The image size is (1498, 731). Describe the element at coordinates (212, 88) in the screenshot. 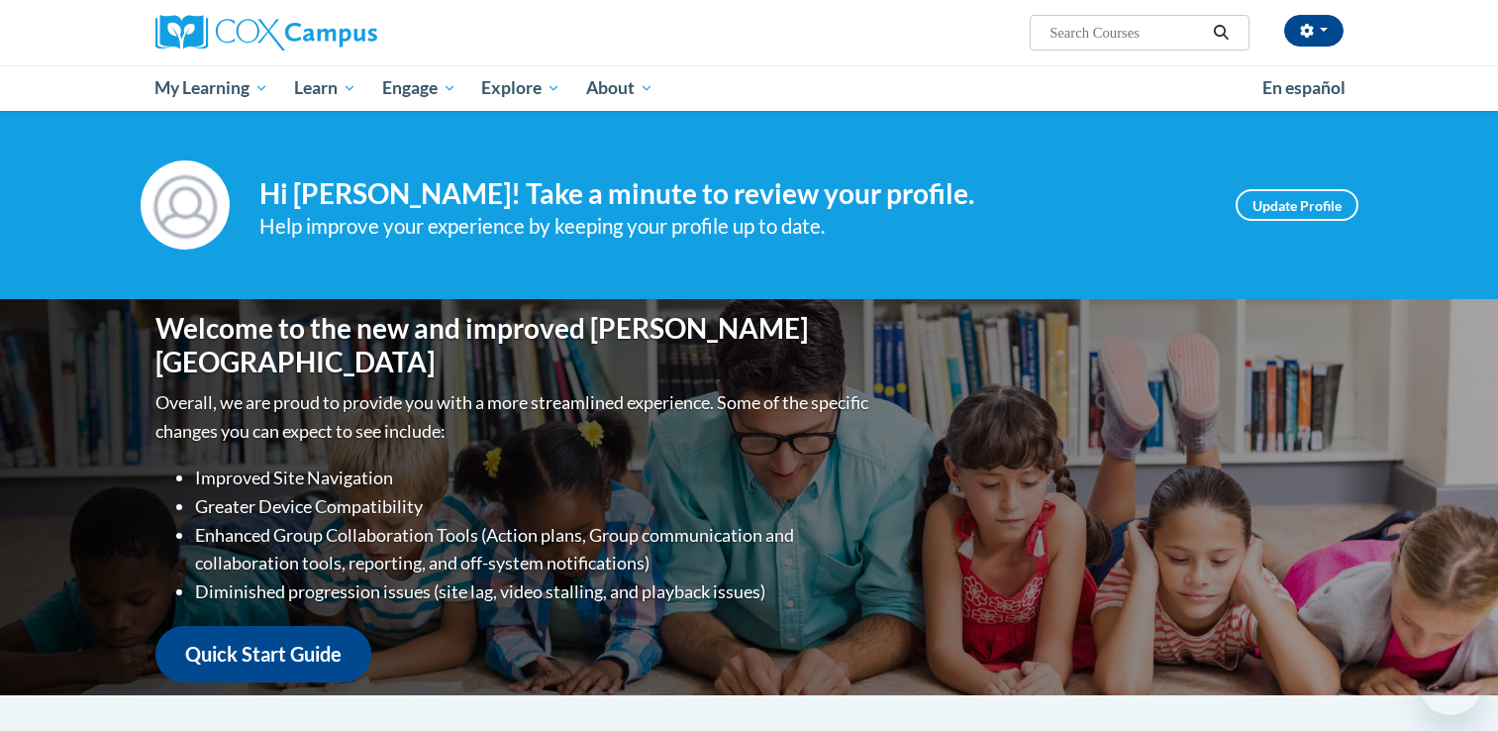

I see `a: My Learning` at that location.